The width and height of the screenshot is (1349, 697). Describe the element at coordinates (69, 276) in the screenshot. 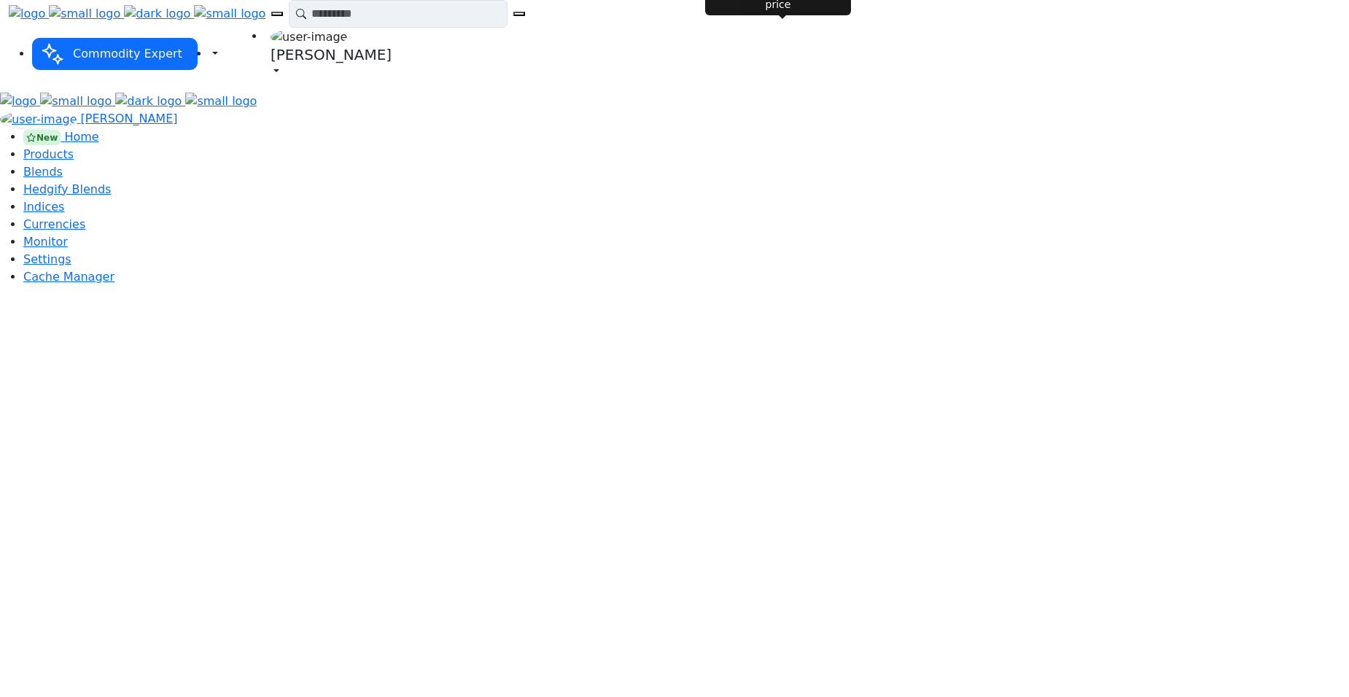

I see `a: Cache Manager` at that location.